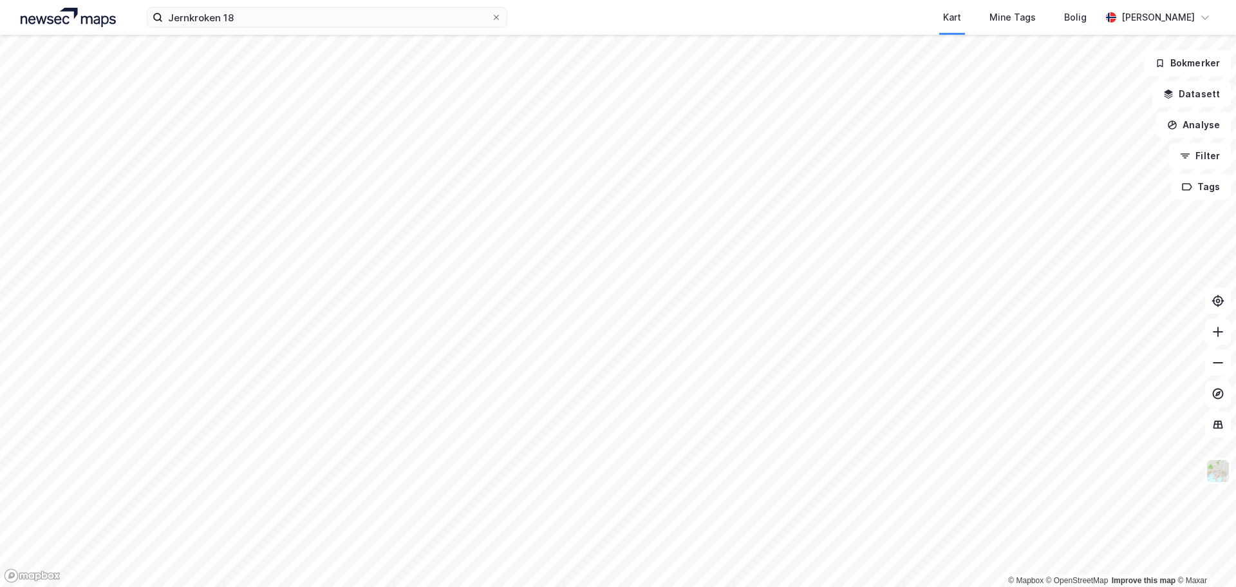 Image resolution: width=1236 pixels, height=587 pixels. Describe the element at coordinates (1194, 125) in the screenshot. I see `button: Analyse` at that location.